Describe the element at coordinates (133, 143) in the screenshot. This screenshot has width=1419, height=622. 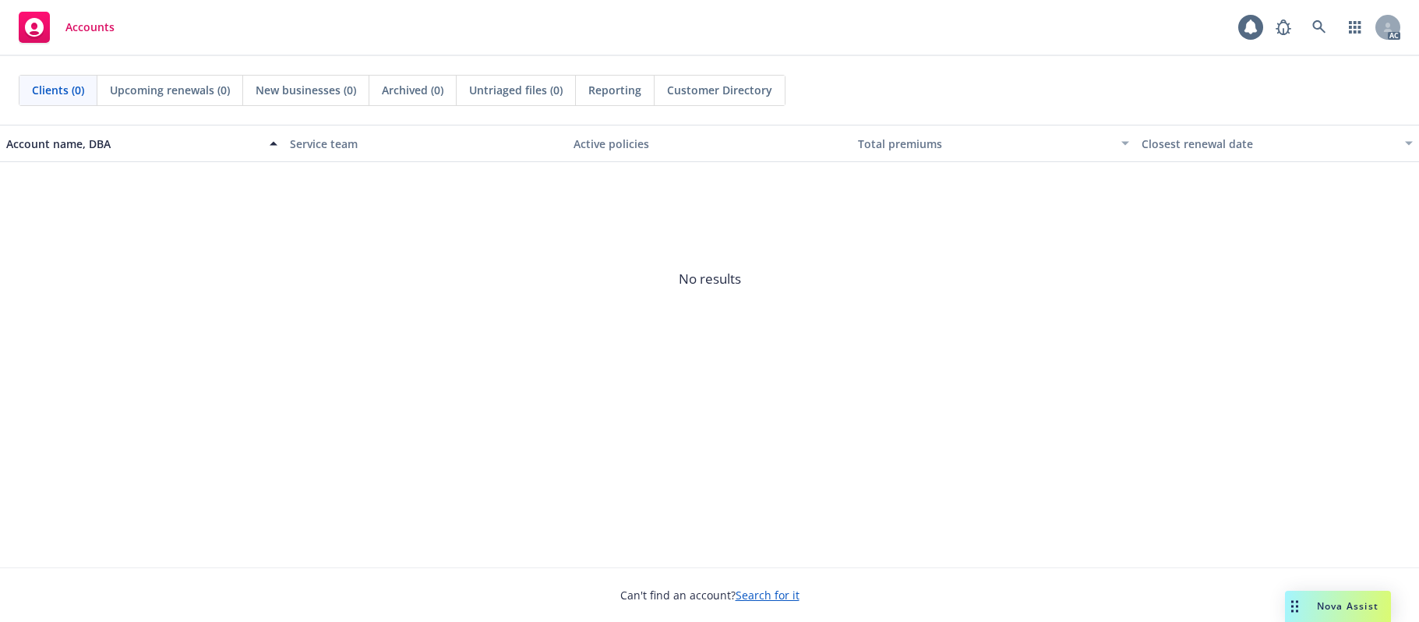
I see `div: Account name, DBA` at that location.